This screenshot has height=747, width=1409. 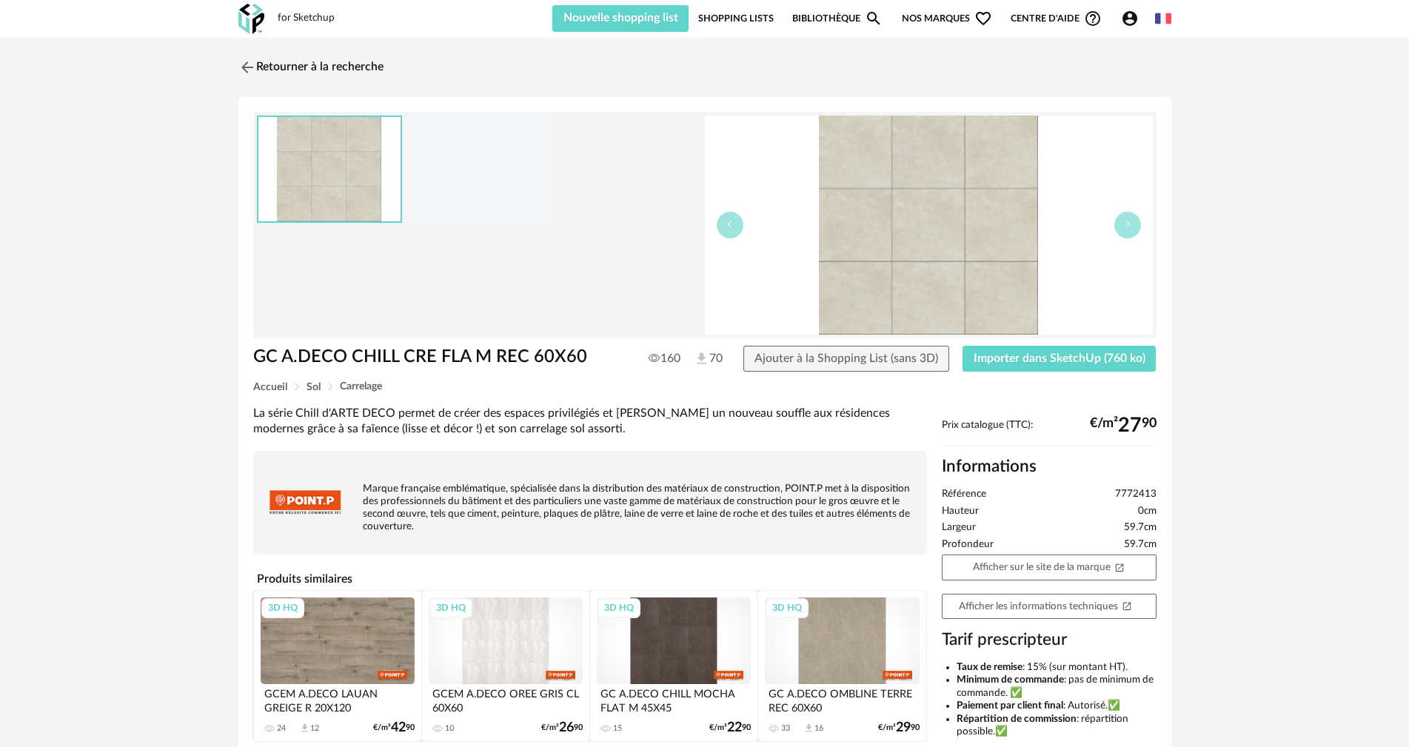 I want to click on h2: Informations, so click(x=1049, y=466).